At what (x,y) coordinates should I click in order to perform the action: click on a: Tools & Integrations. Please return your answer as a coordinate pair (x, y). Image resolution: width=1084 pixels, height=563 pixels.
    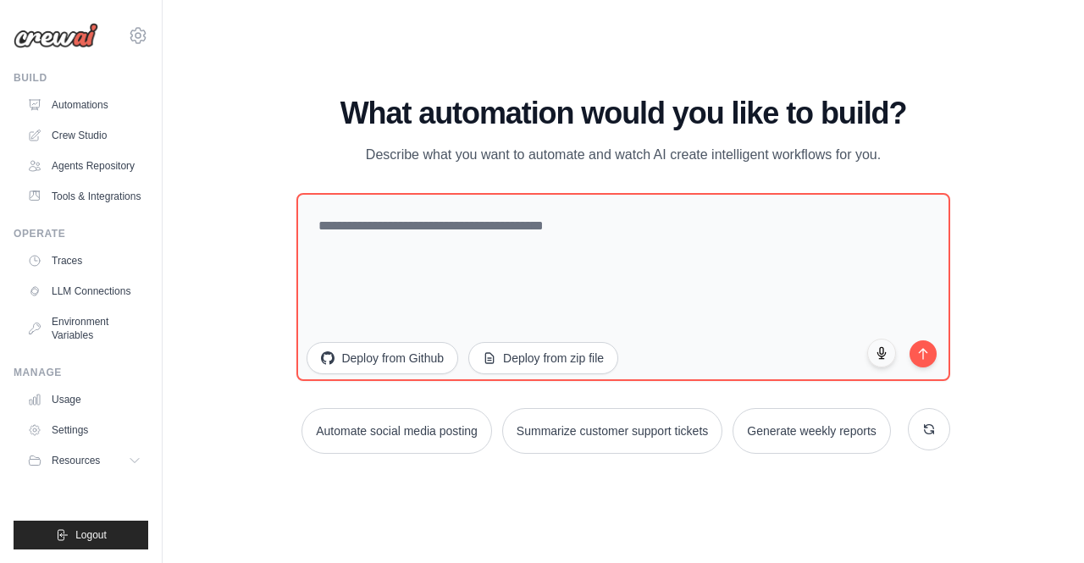
    Looking at the image, I should click on (84, 196).